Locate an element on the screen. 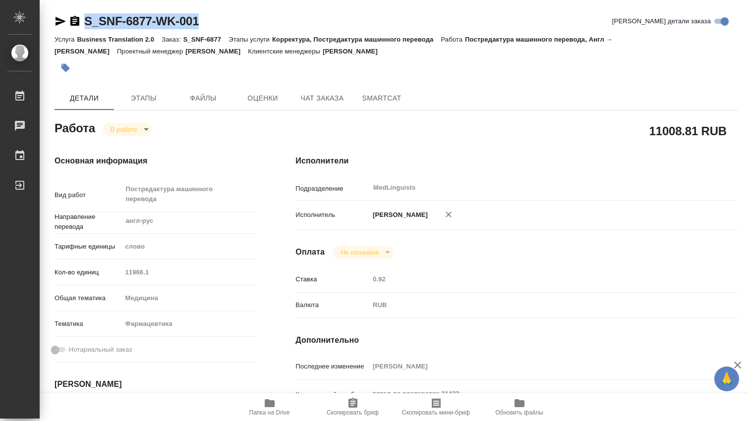  p: Тематика is located at coordinates (88, 324).